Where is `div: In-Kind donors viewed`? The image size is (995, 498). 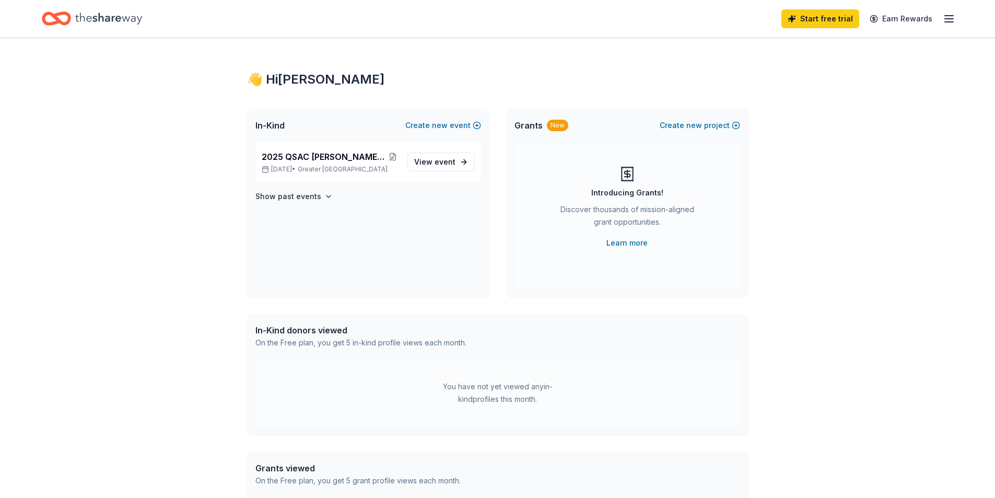
div: In-Kind donors viewed is located at coordinates (361, 330).